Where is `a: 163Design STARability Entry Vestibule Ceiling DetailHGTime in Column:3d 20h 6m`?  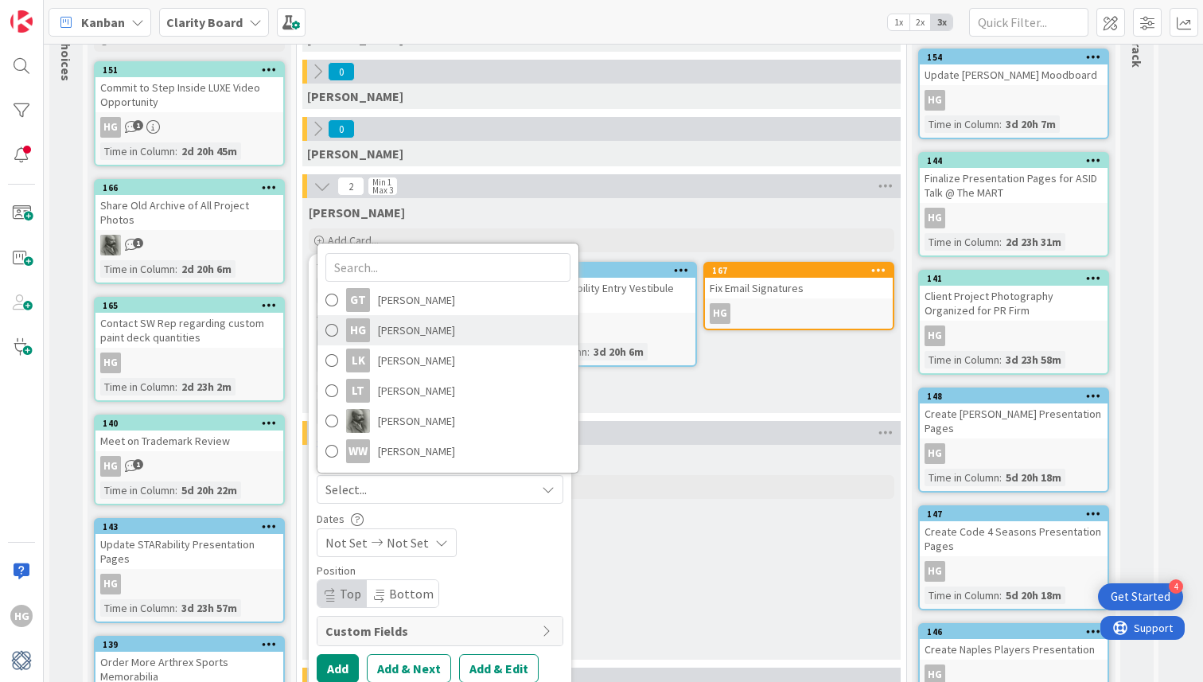 a: 163Design STARability Entry Vestibule Ceiling DetailHGTime in Column:3d 20h 6m is located at coordinates (602, 314).